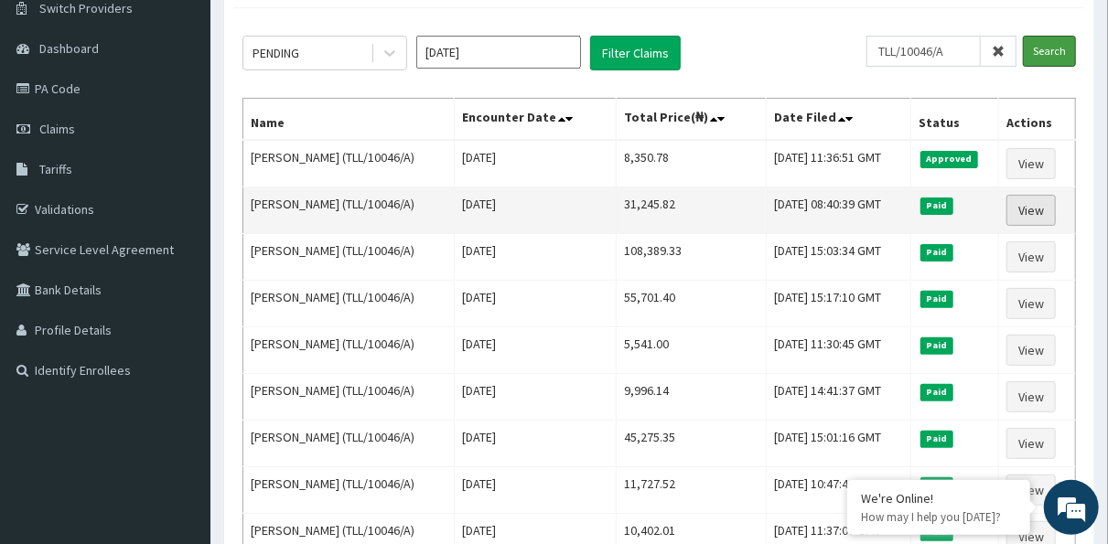 The image size is (1108, 544). Describe the element at coordinates (691, 257) in the screenshot. I see `td: 108,389.33` at that location.